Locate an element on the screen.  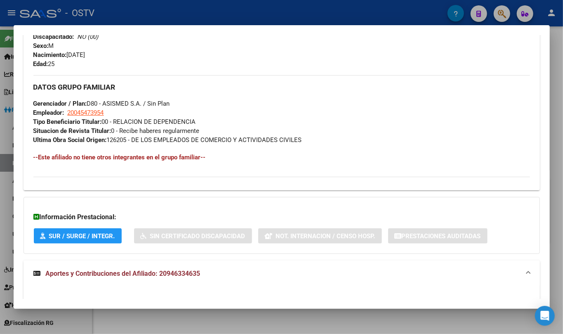
strong: Tipo Beneficiario Titular: is located at coordinates (68, 122).